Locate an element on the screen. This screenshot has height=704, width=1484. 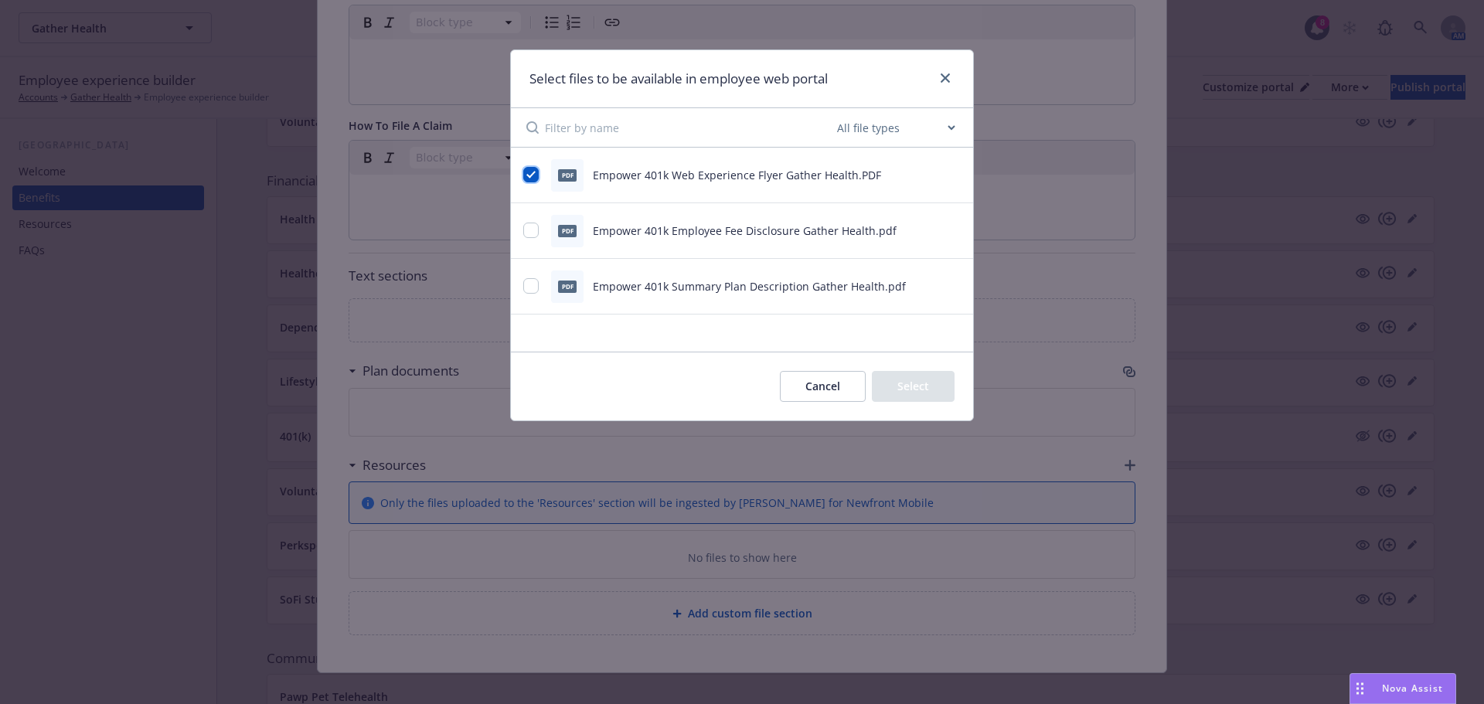
div: Drag to move is located at coordinates (1359, 688).